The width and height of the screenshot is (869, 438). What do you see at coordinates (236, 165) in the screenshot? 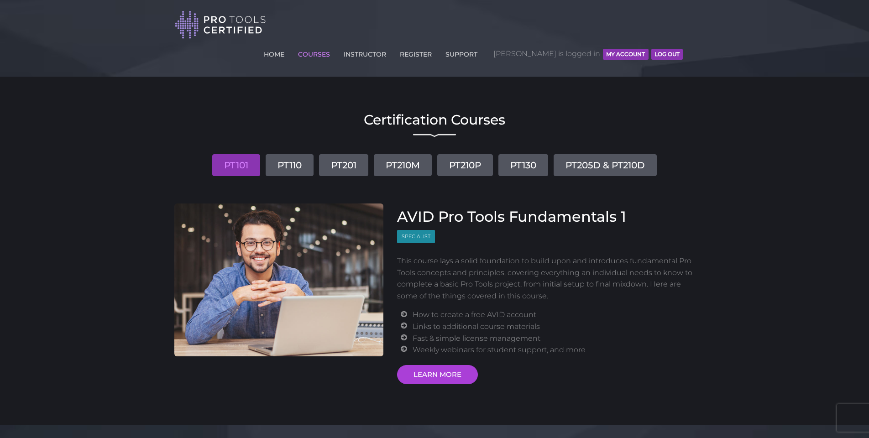
I see `a: PT101` at bounding box center [236, 165].